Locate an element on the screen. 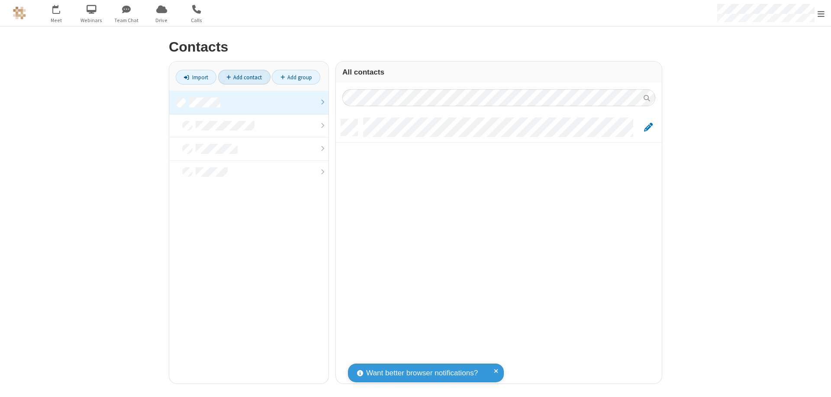 The width and height of the screenshot is (831, 397). h2: Contacts is located at coordinates (416, 47).